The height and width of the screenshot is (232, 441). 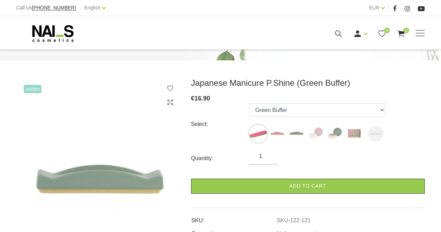 I want to click on a: English, so click(x=92, y=8).